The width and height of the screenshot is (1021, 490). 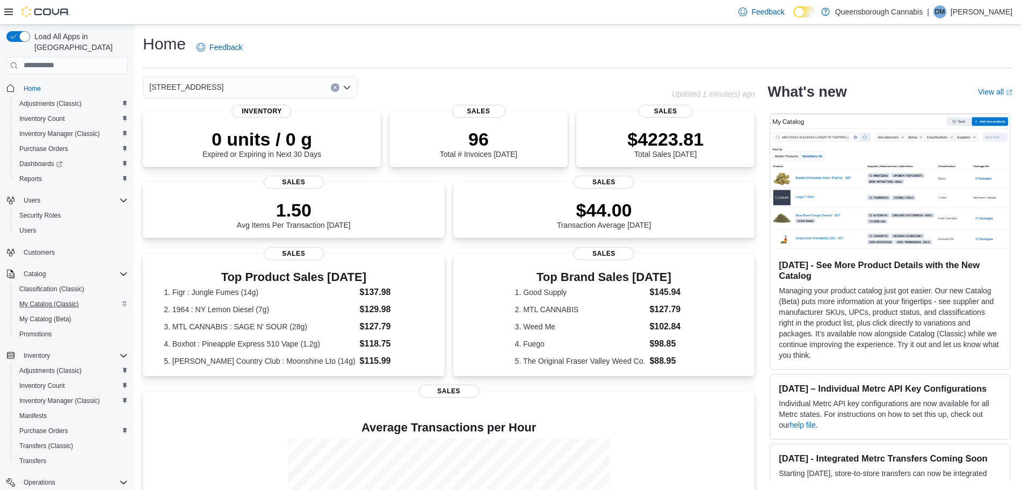 What do you see at coordinates (67, 482) in the screenshot?
I see `button: Operations` at bounding box center [67, 482].